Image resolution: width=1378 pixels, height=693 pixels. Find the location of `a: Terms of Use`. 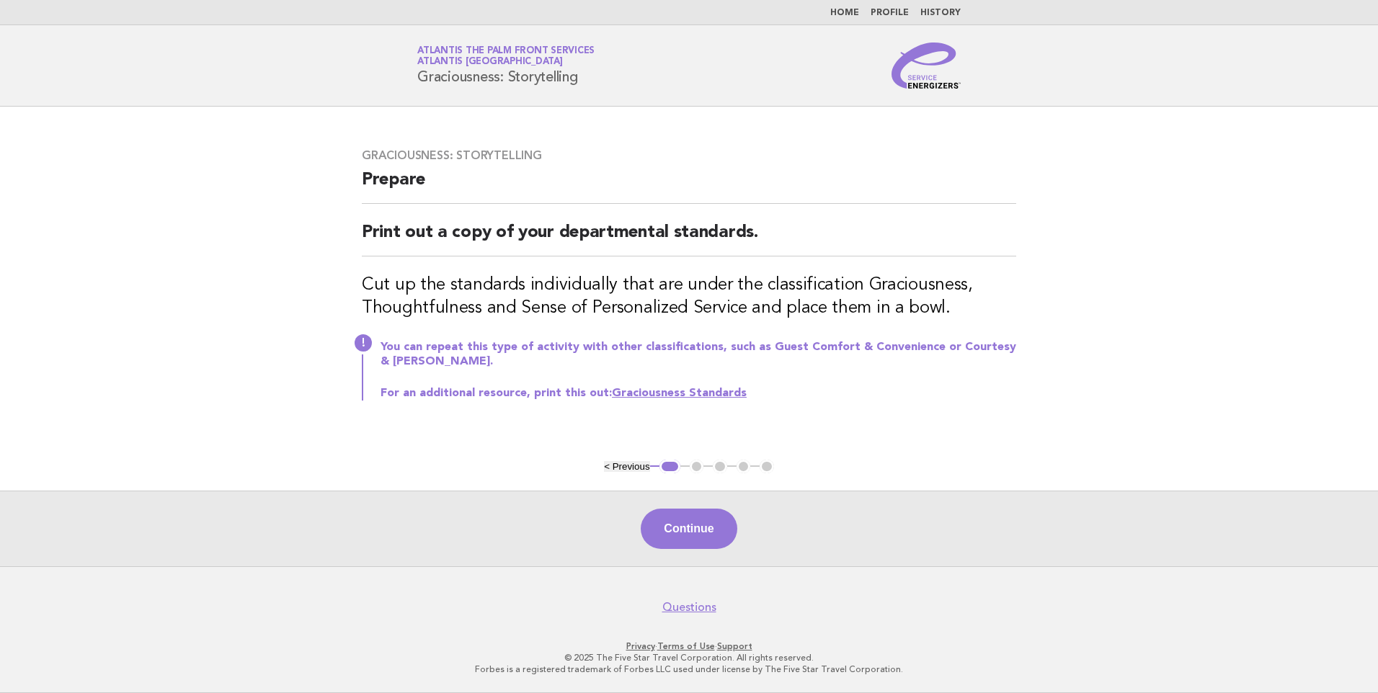

a: Terms of Use is located at coordinates (686, 646).